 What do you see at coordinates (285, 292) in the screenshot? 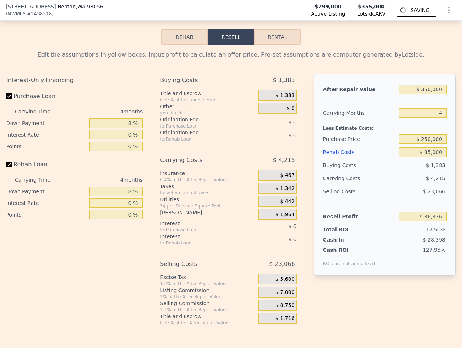
I see `span: $ 7,000` at bounding box center [285, 292].